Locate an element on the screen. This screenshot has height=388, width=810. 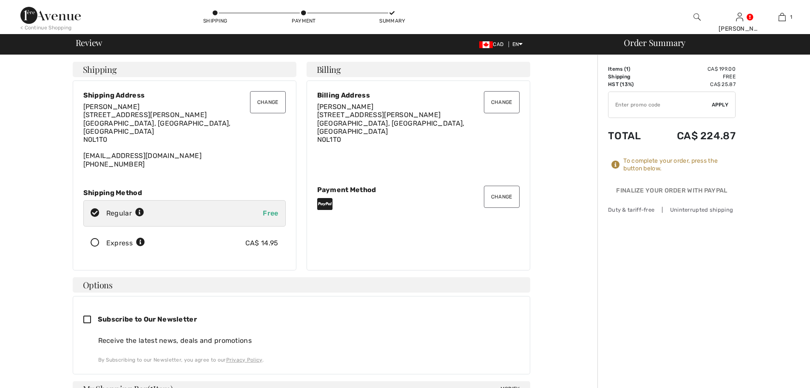
div: < Continue Shopping is located at coordinates (46, 28).